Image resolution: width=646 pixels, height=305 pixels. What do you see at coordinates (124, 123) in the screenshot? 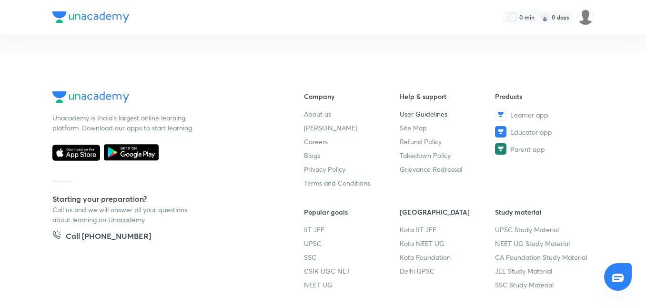
I see `p: Unacademy is India’s largest online learning platform. Download our apps to start learning` at bounding box center [124, 123].